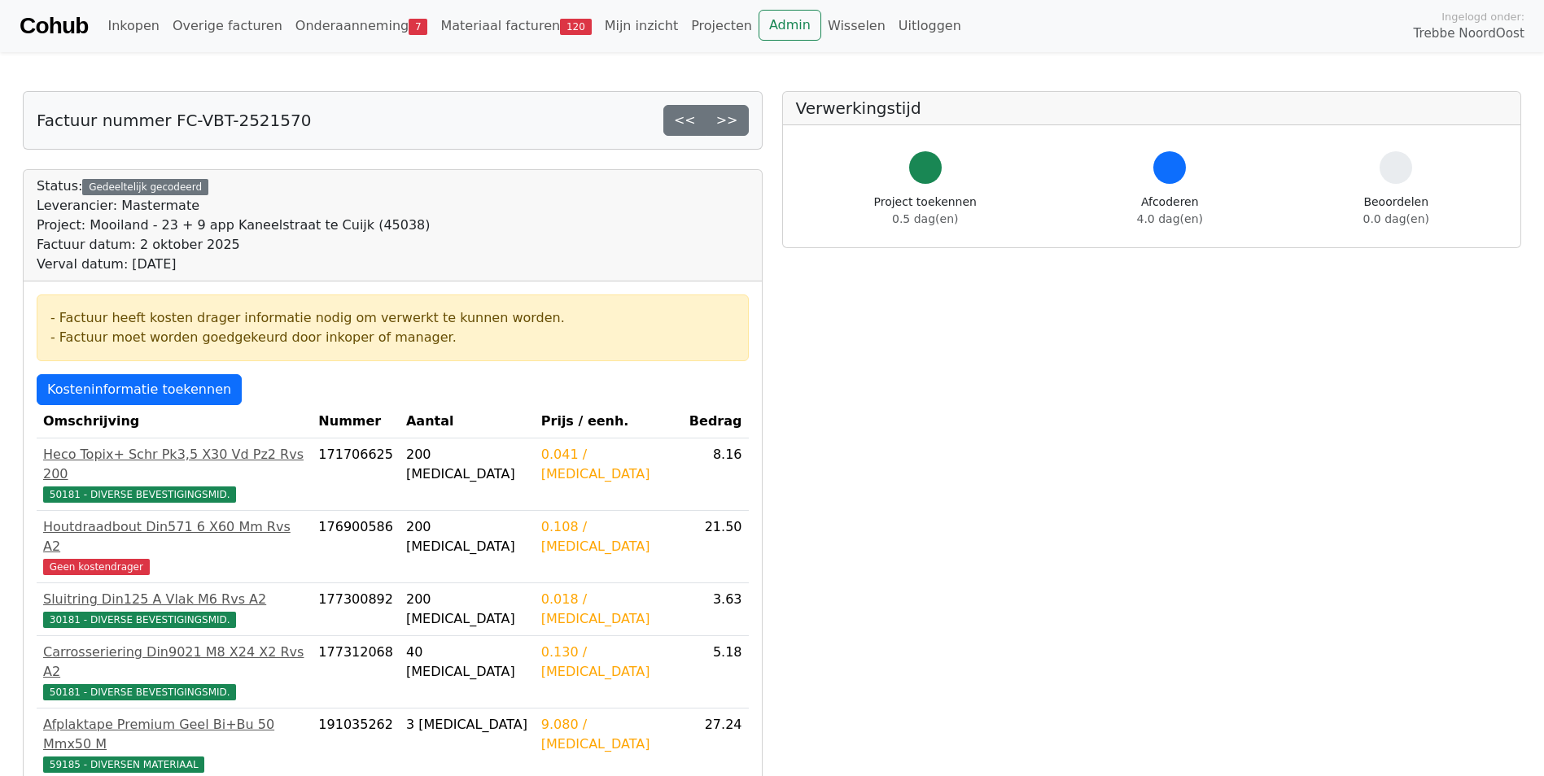 The width and height of the screenshot is (1544, 776). Describe the element at coordinates (234, 206) in the screenshot. I see `div: Leverancier: Mastermate` at that location.